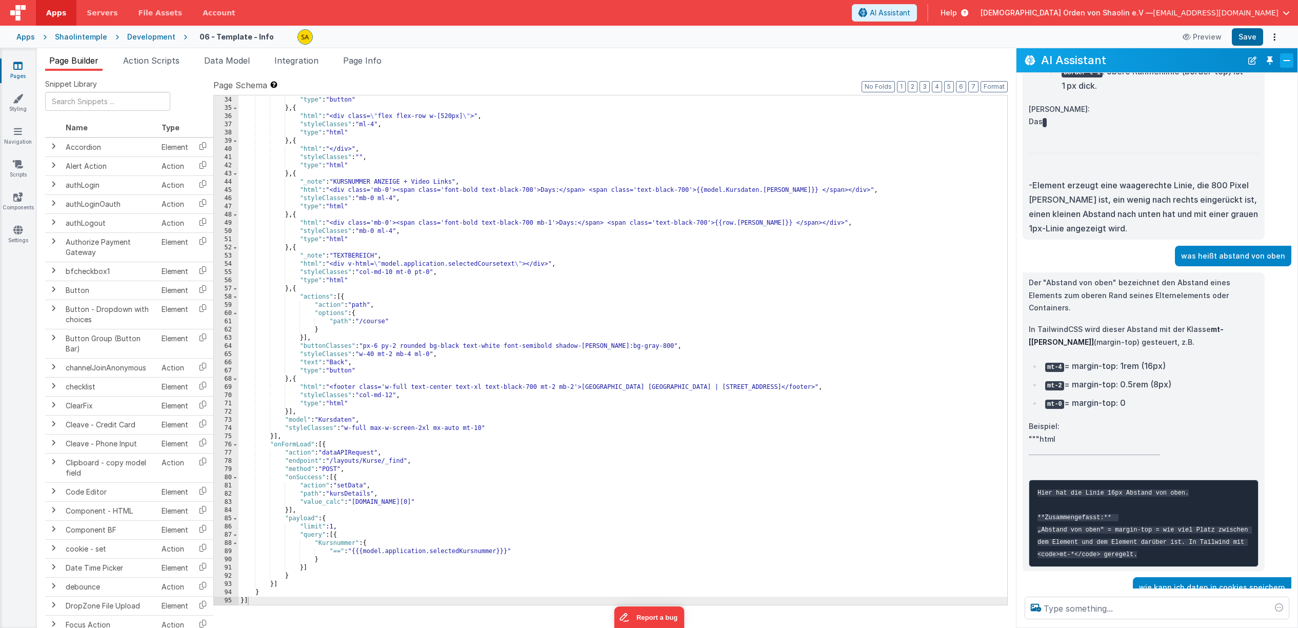  Describe the element at coordinates (1055, 404) in the screenshot. I see `code: mt-0` at that location.